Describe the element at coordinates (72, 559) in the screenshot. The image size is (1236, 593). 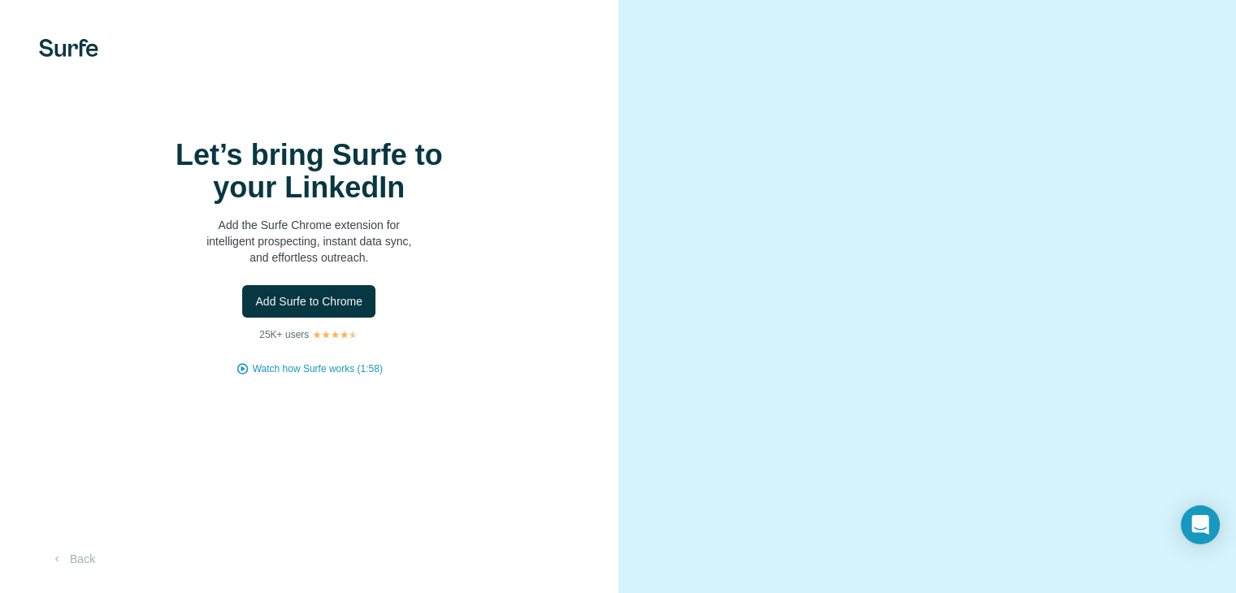
I see `button: Back` at that location.